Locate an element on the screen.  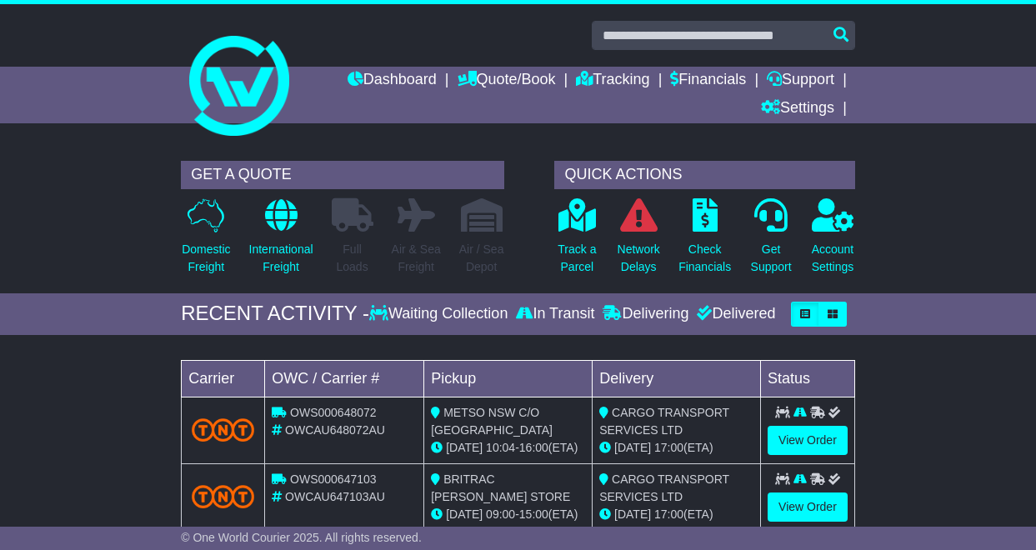
span: 16:00 is located at coordinates (534, 448).